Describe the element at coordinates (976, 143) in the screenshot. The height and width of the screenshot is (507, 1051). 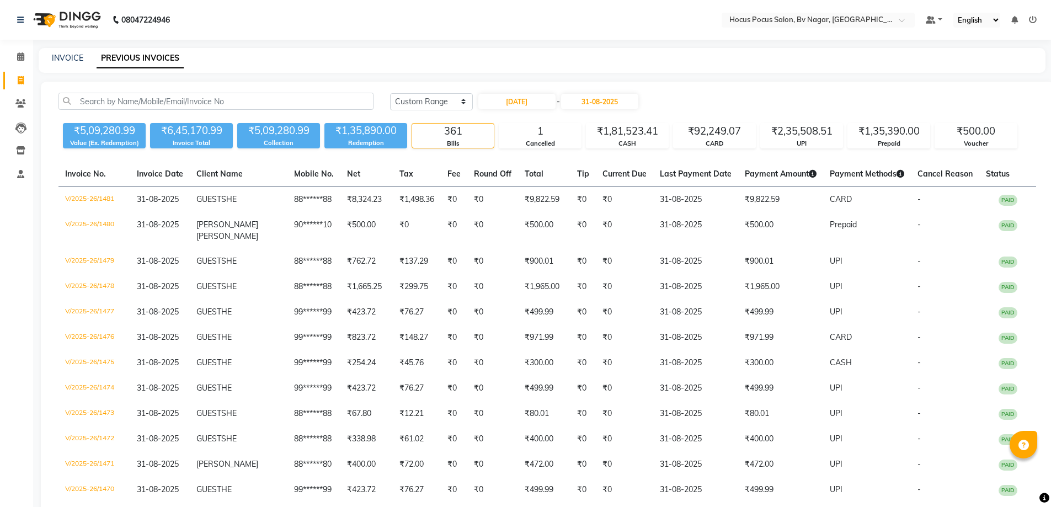
I see `div: Voucher` at that location.